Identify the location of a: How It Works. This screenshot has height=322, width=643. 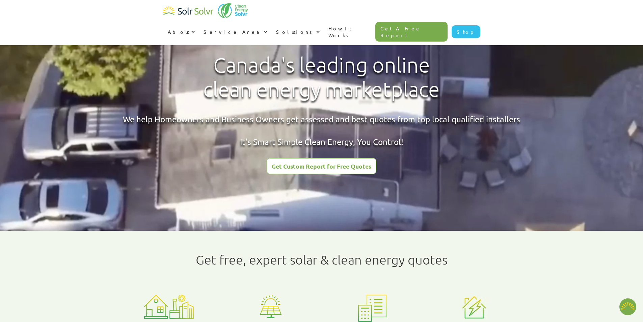
(350, 32).